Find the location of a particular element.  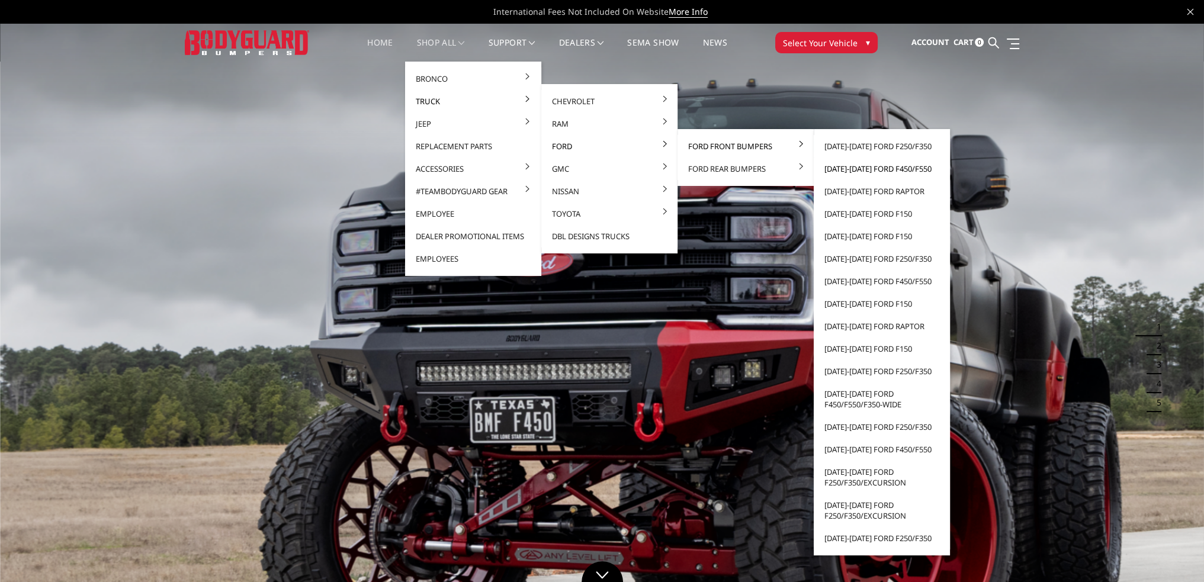

a: Ram is located at coordinates (609, 124).